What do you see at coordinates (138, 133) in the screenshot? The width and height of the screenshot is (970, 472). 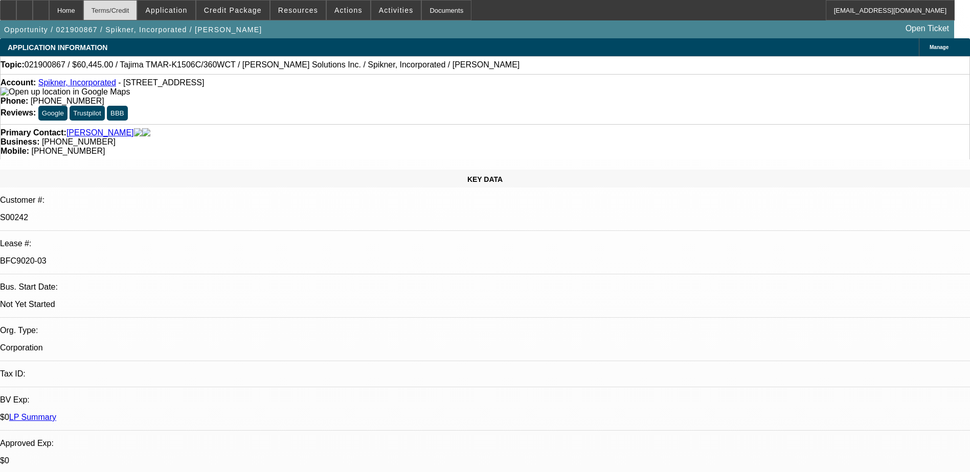 I see `img: facebook-icon.png` at bounding box center [138, 133].